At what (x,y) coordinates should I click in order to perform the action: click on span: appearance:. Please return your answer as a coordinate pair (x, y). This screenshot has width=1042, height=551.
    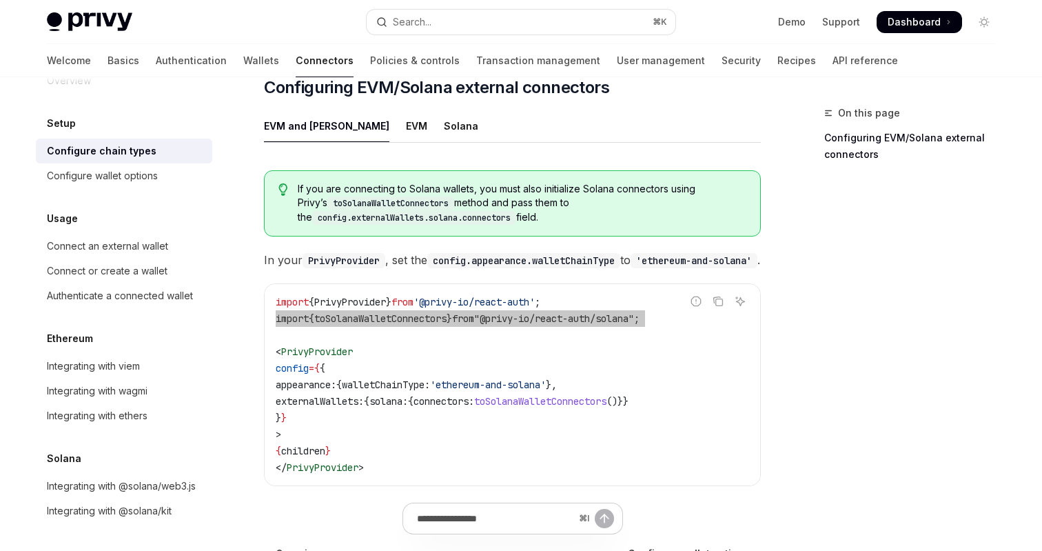
    Looking at the image, I should click on (306, 385).